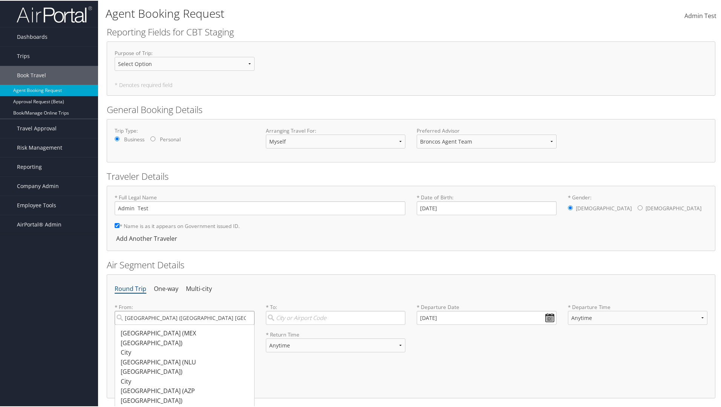 This screenshot has width=721, height=407. Describe the element at coordinates (184, 62) in the screenshot. I see `label: Purpose of Trip :` at that location.